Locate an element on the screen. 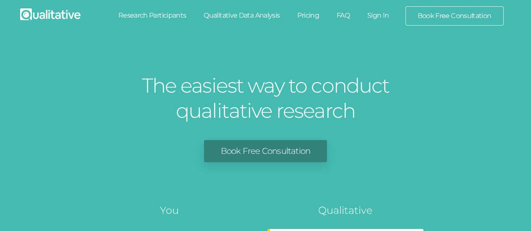 The width and height of the screenshot is (531, 231). tspan: Qualitative is located at coordinates (345, 210).